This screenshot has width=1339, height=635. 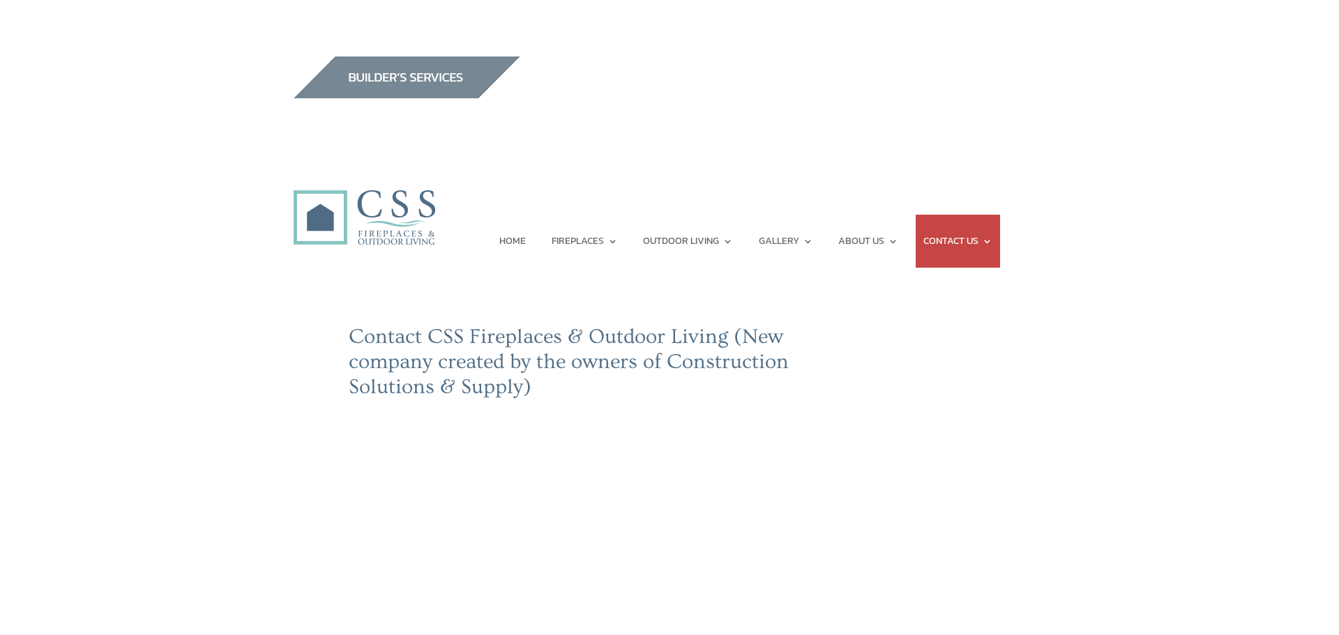 What do you see at coordinates (584, 241) in the screenshot?
I see `a: FIREPLACES` at bounding box center [584, 241].